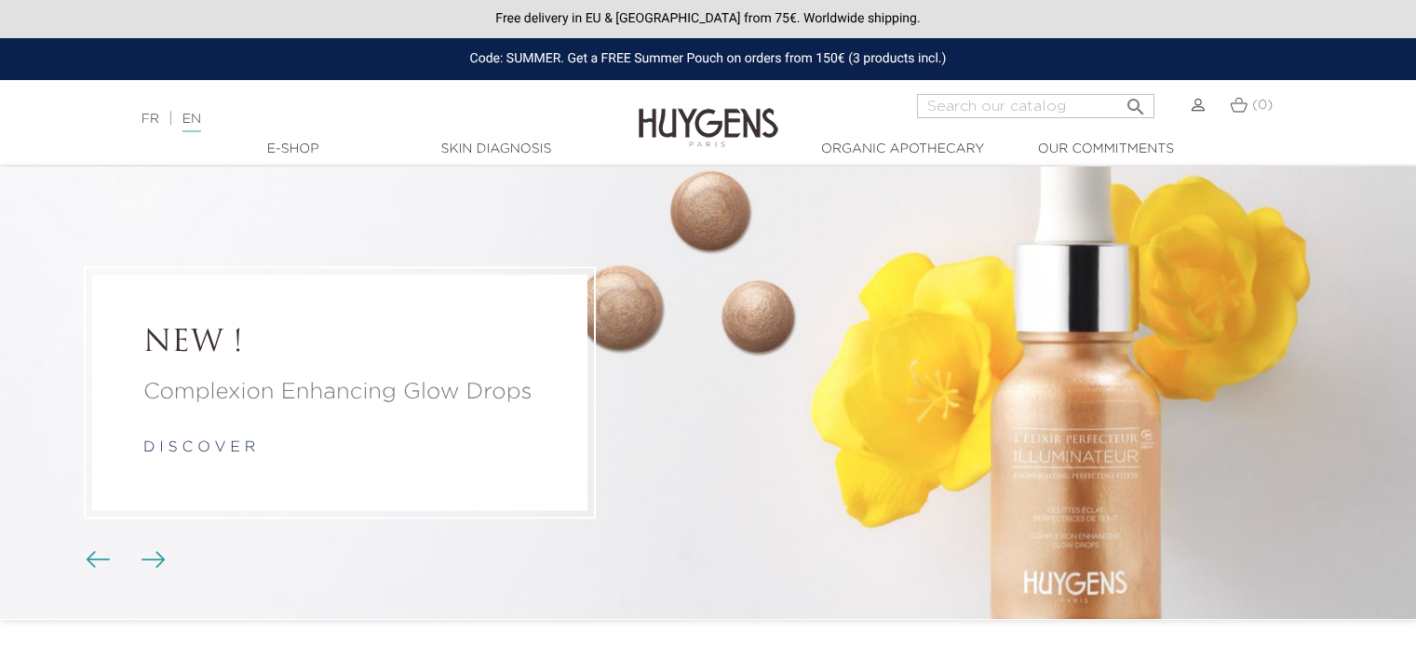 This screenshot has width=1416, height=647. Describe the element at coordinates (340, 344) in the screenshot. I see `h2: NEW !` at that location.